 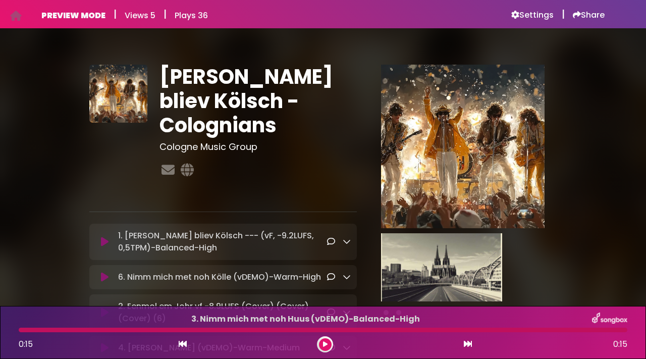 What do you see at coordinates (589, 15) in the screenshot?
I see `h6: Share` at bounding box center [589, 15].